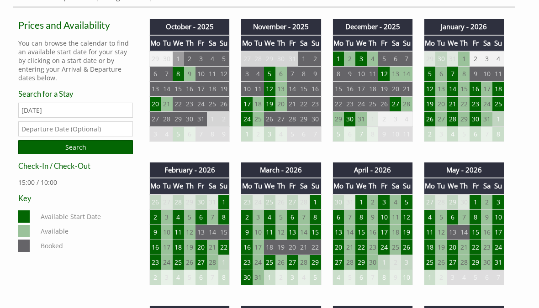 This screenshot has width=539, height=308. What do you see at coordinates (75, 94) in the screenshot?
I see `h3: Search for a Stay` at bounding box center [75, 94].